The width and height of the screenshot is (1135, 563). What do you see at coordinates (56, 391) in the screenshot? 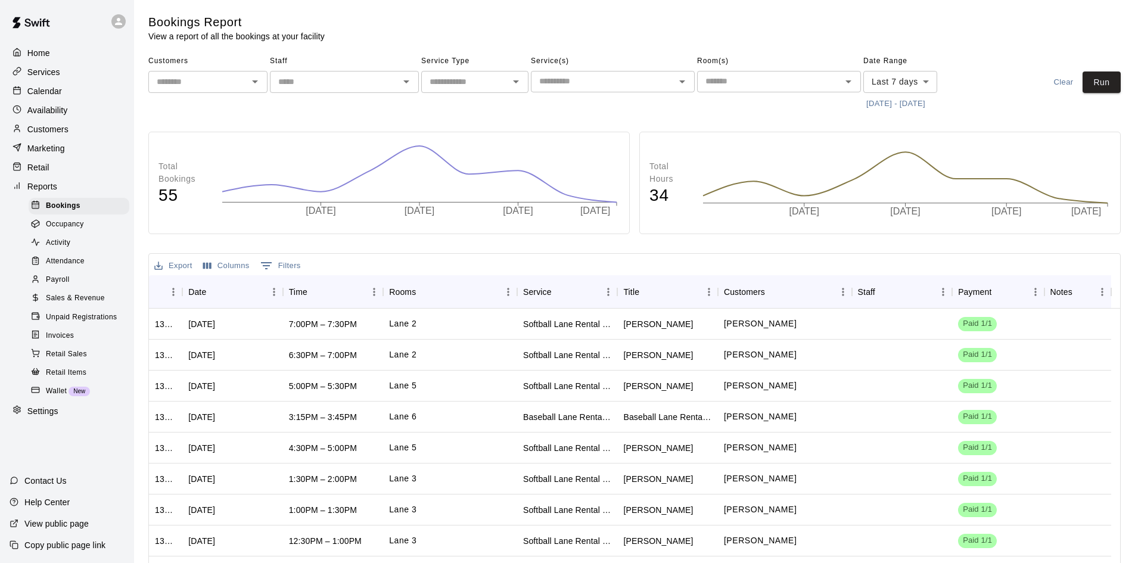
I see `span: Wallet` at bounding box center [56, 391].